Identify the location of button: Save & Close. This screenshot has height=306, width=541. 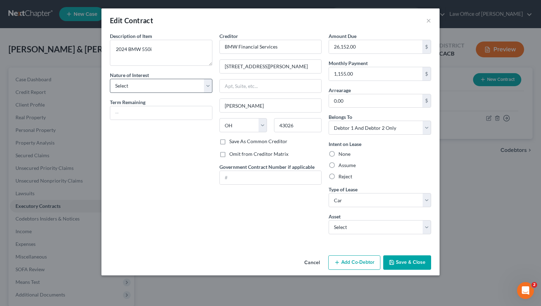
(407, 263).